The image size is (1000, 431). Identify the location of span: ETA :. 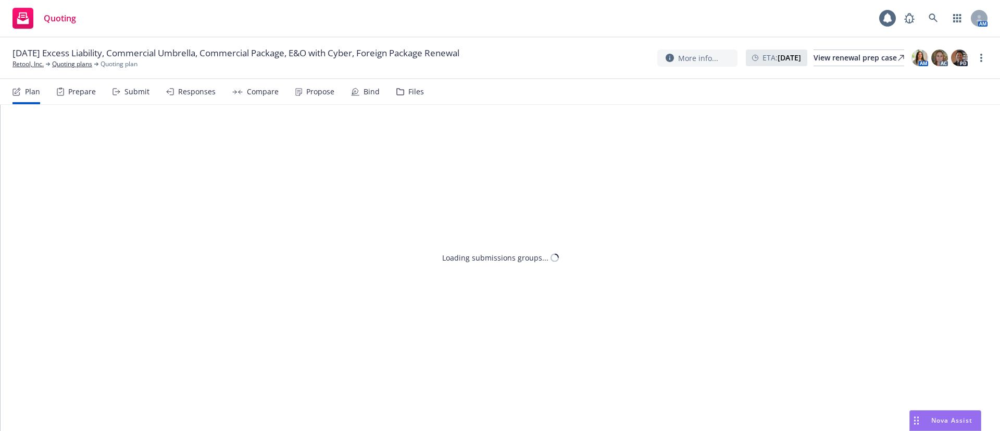
(782, 57).